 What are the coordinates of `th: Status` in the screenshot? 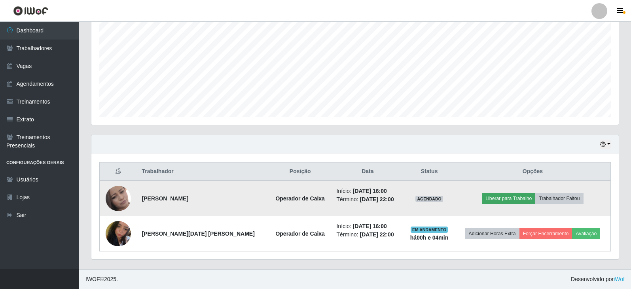 It's located at (429, 172).